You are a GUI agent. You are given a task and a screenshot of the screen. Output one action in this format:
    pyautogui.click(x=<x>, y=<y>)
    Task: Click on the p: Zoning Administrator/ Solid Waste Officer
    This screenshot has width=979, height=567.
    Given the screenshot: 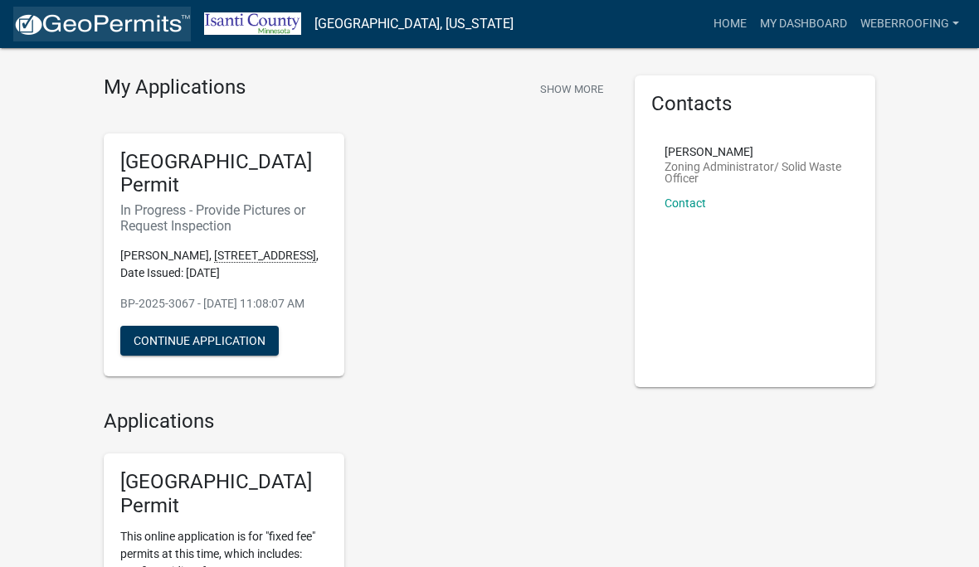 What is the action you would take?
    pyautogui.click(x=755, y=173)
    